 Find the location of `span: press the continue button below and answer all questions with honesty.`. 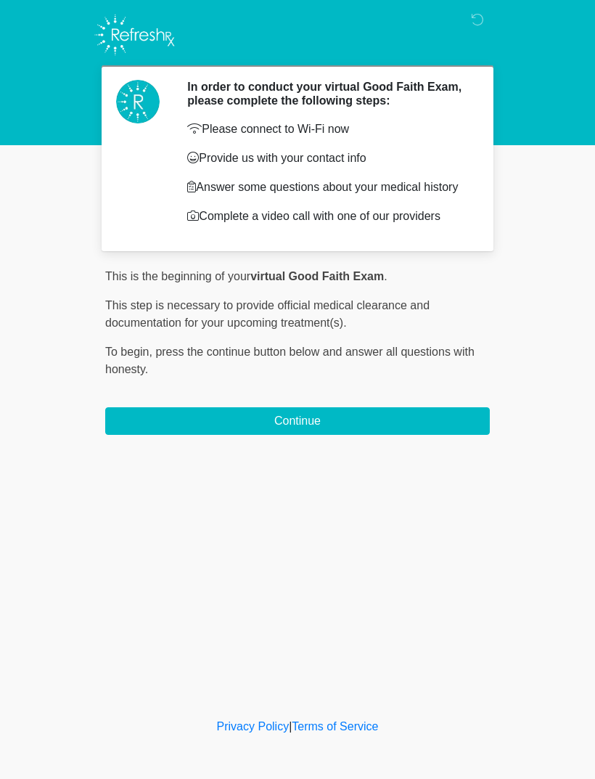

span: press the continue button below and answer all questions with honesty. is located at coordinates (289, 360).